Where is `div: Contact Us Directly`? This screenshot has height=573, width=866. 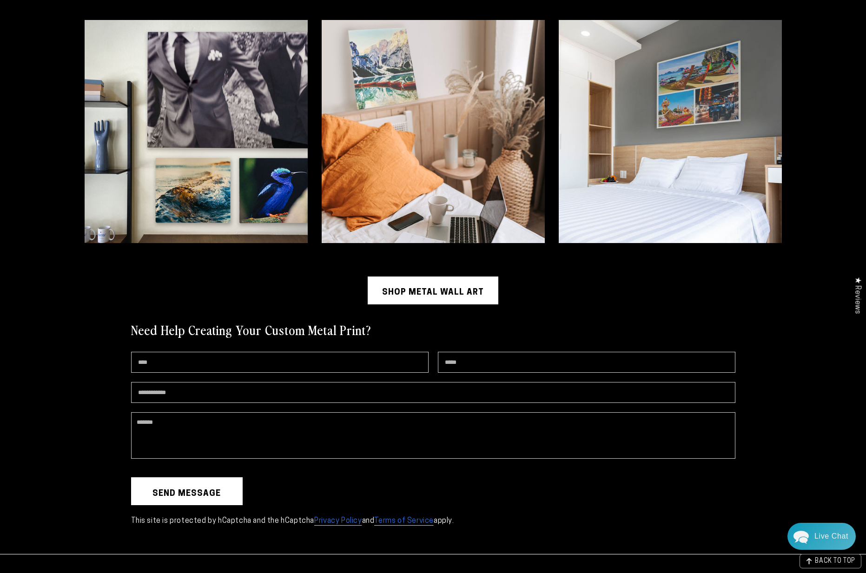
div: Contact Us Directly is located at coordinates (831, 536).